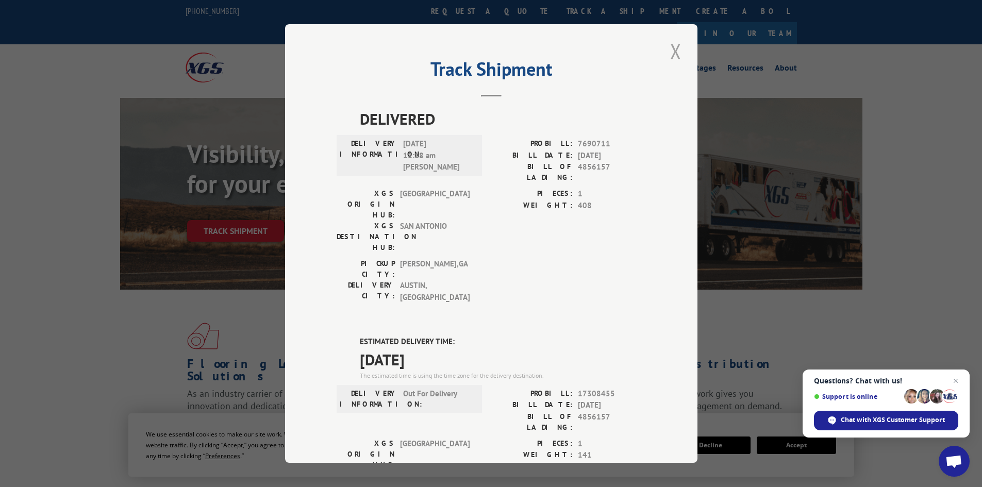  What do you see at coordinates (612, 394) in the screenshot?
I see `span: 17308455` at bounding box center [612, 394].